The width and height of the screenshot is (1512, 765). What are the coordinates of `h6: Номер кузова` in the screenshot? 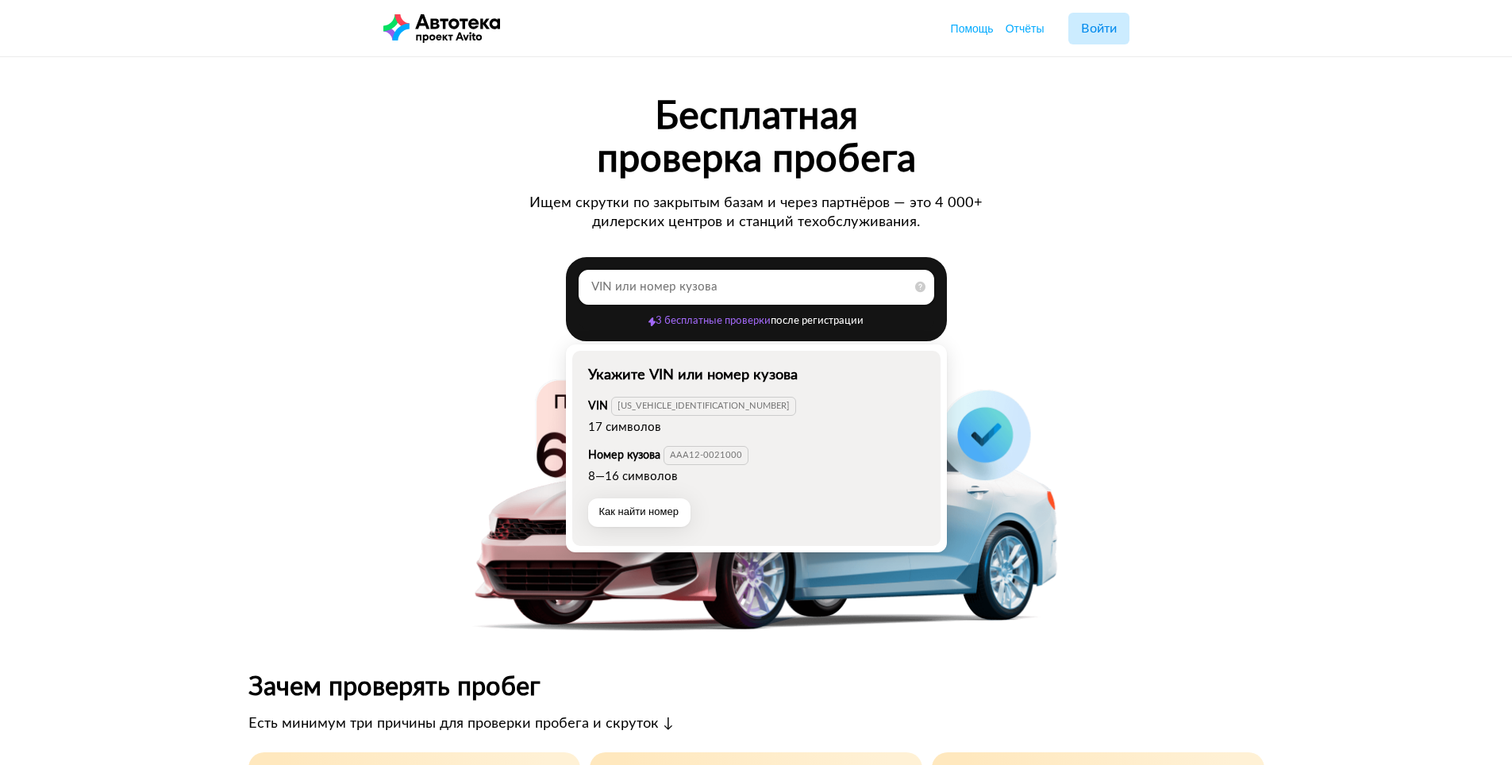 It's located at (624, 456).